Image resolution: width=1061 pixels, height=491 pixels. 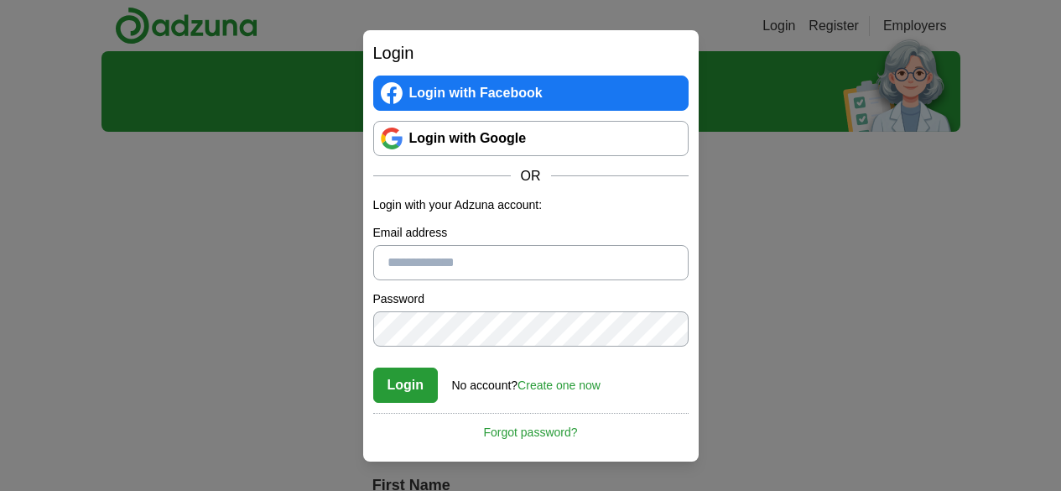 What do you see at coordinates (531, 138) in the screenshot?
I see `a: Login with Google` at bounding box center [531, 138].